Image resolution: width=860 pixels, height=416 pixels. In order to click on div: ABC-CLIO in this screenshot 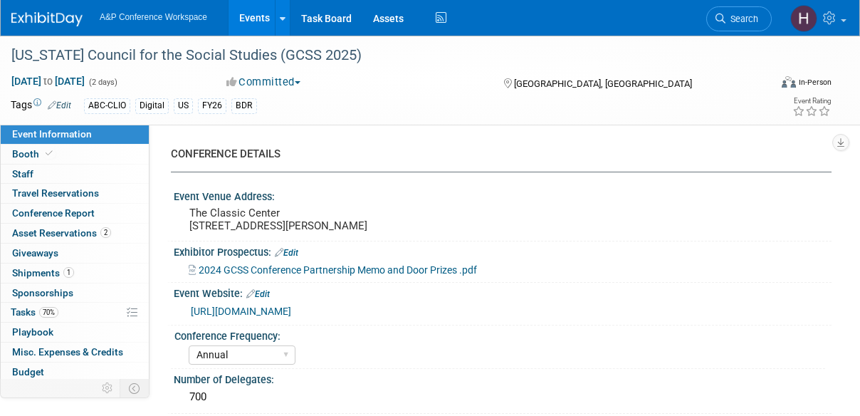, I will do `click(107, 105)`.